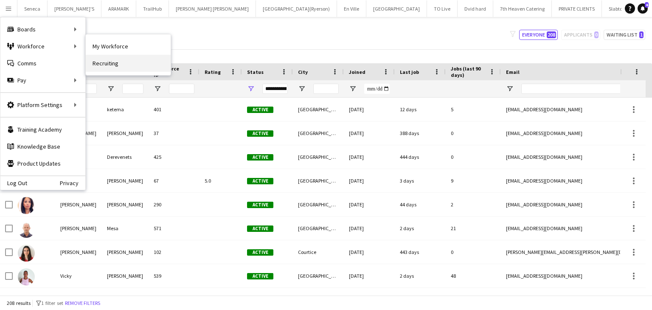  I want to click on input: Last Name Filter Input, so click(133, 89).